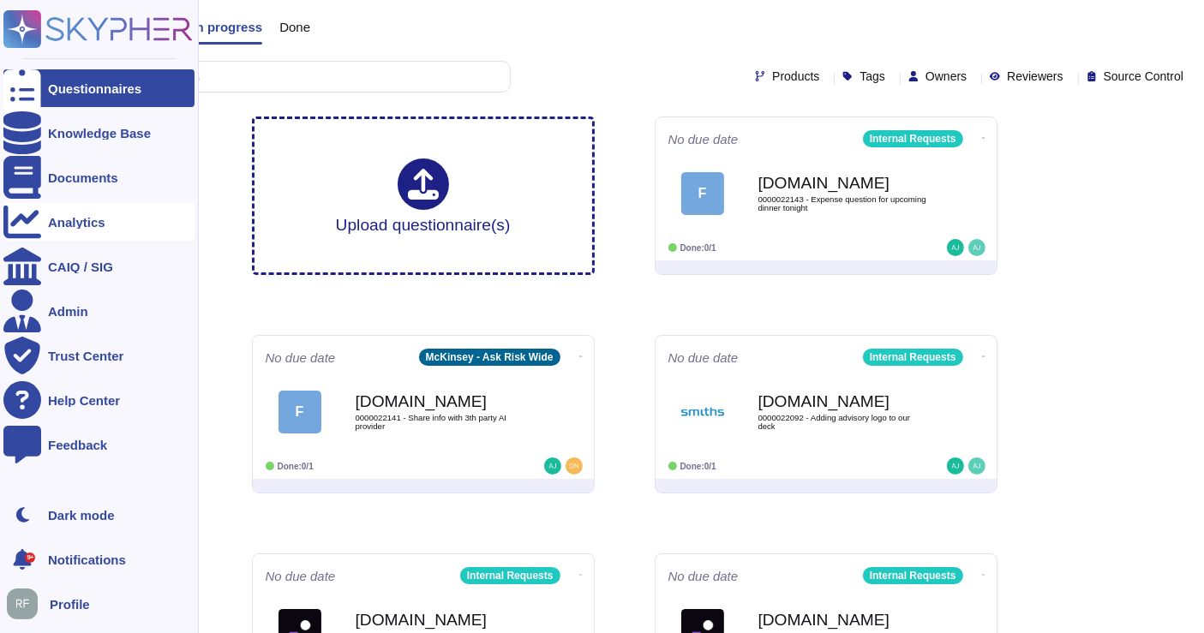  Describe the element at coordinates (99, 356) in the screenshot. I see `a: Trust Center` at that location.